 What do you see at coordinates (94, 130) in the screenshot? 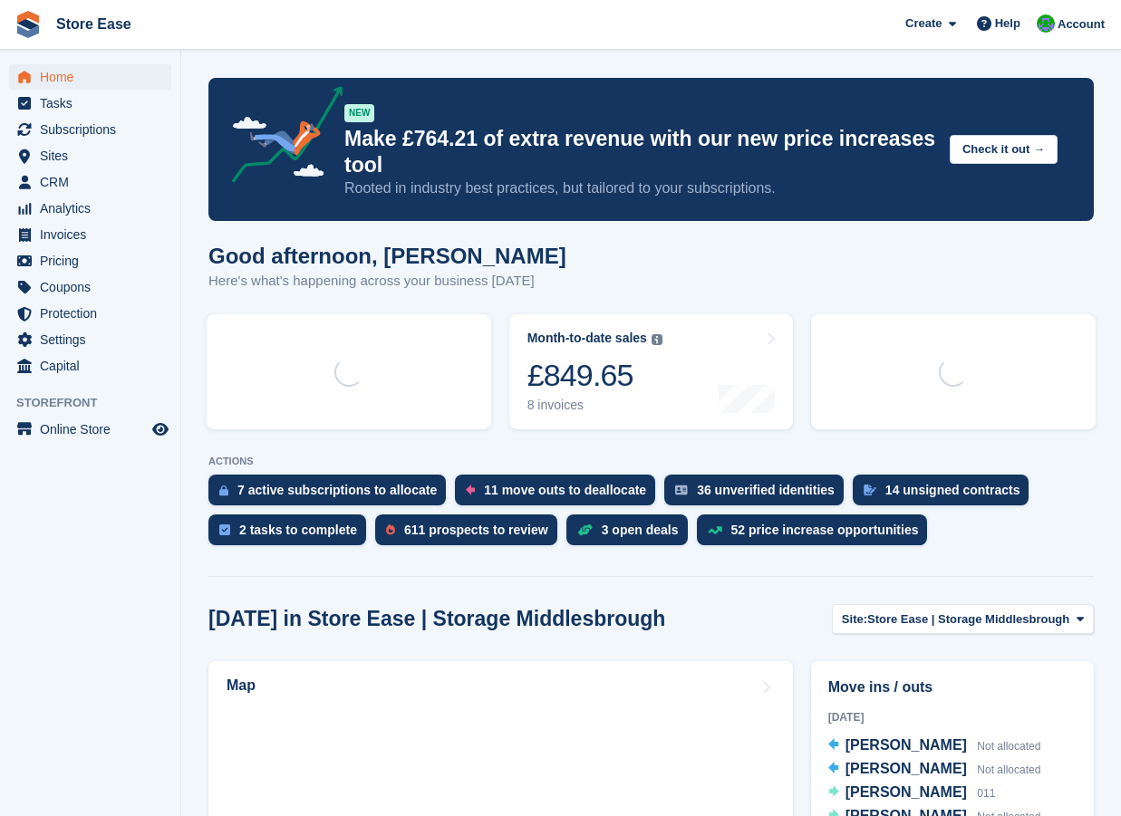
I see `span: Subscriptions` at bounding box center [94, 130].